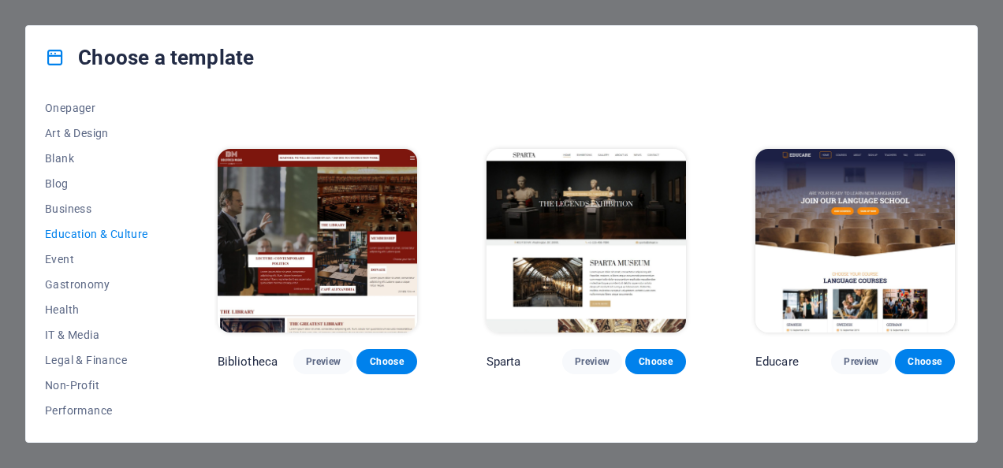 The height and width of the screenshot is (468, 1003). I want to click on p: Bibliotheca, so click(248, 362).